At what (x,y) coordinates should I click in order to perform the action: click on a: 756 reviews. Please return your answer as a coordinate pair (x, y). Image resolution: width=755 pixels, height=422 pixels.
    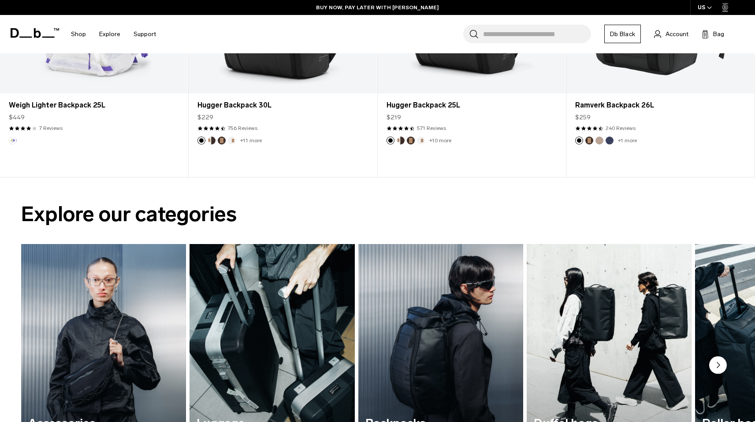
    Looking at the image, I should click on (243, 128).